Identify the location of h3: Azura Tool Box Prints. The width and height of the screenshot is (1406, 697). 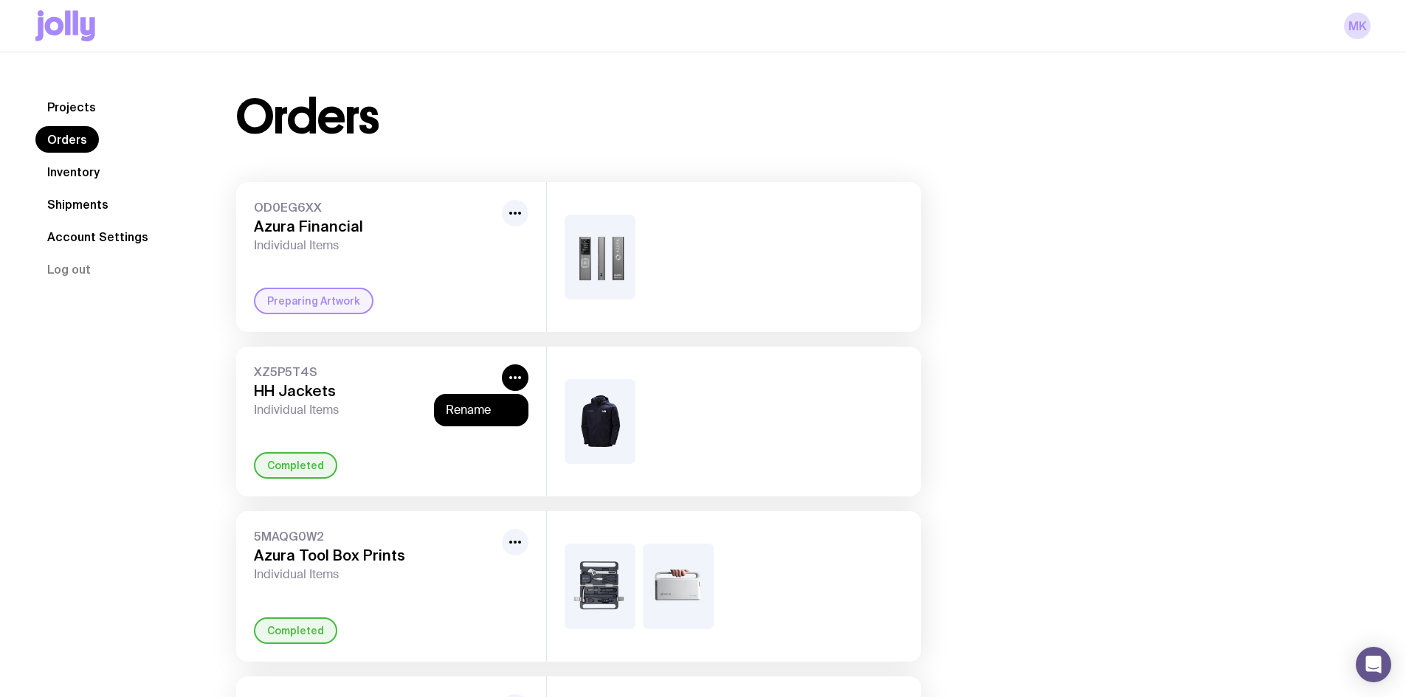
(375, 556).